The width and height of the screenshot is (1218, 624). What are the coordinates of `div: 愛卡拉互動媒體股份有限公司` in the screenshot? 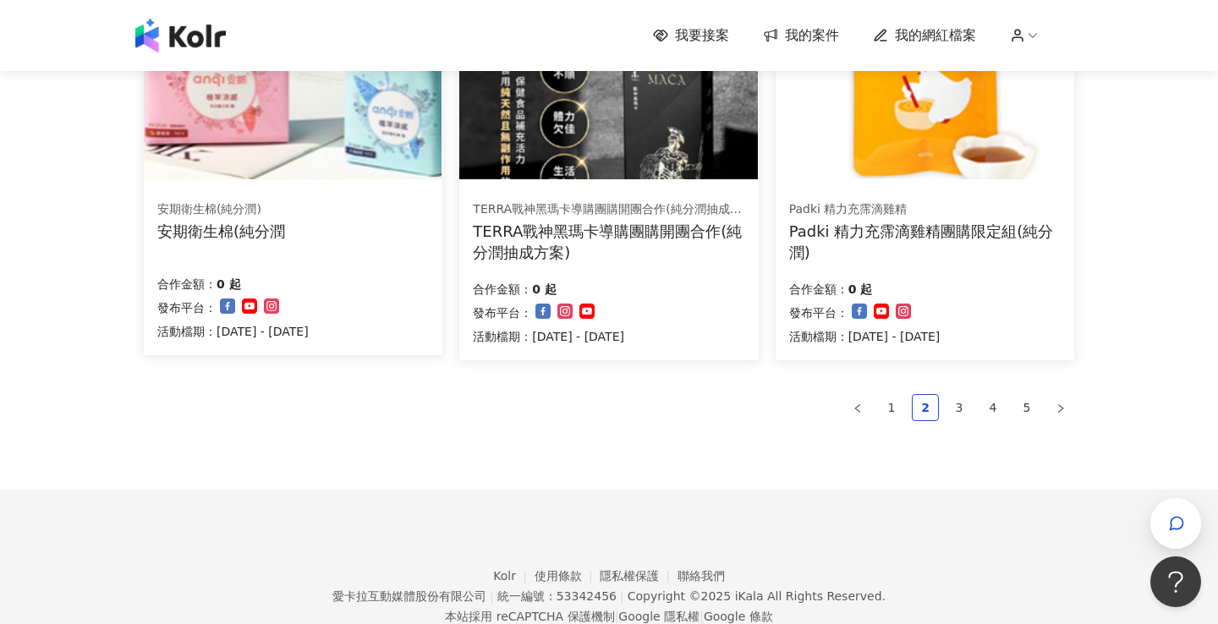 It's located at (409, 596).